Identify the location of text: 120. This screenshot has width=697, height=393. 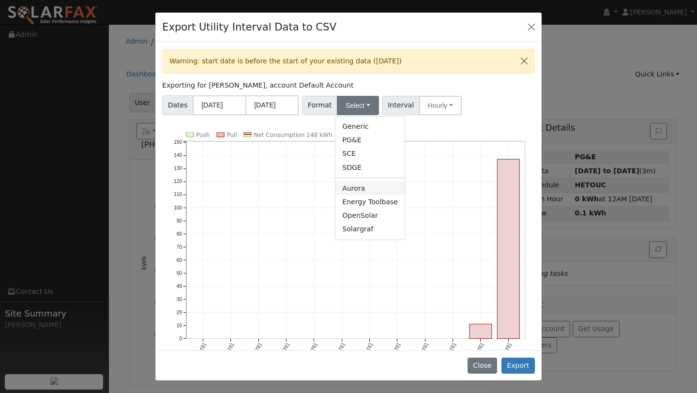
(178, 182).